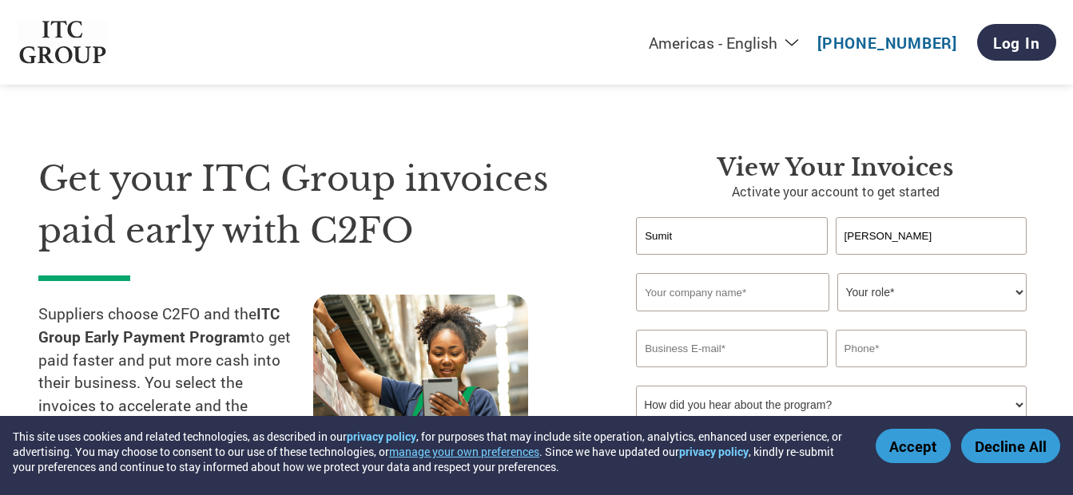  I want to click on div: This site uses cookies and related technologies, as described in our , for purposes that may incl..., so click(432, 451).